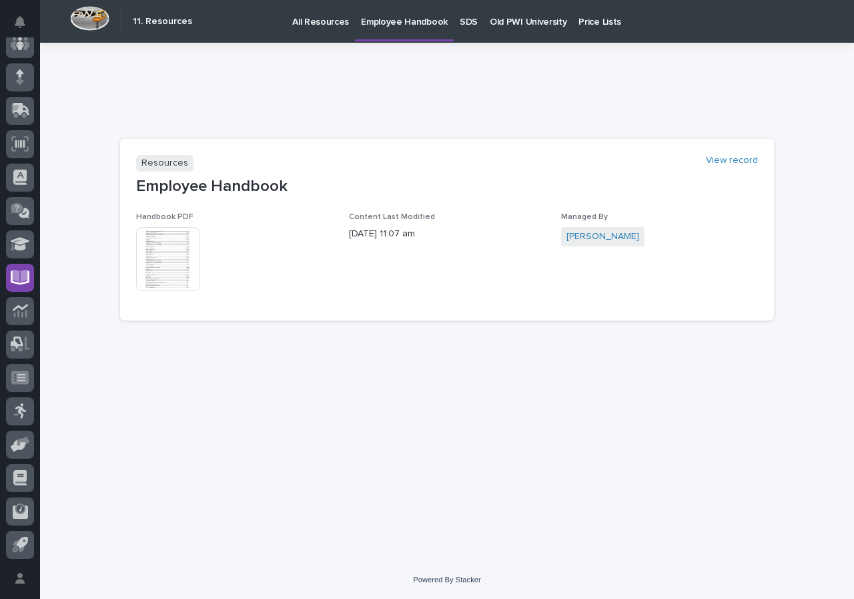  What do you see at coordinates (585, 217) in the screenshot?
I see `span: Managed By` at bounding box center [585, 217].